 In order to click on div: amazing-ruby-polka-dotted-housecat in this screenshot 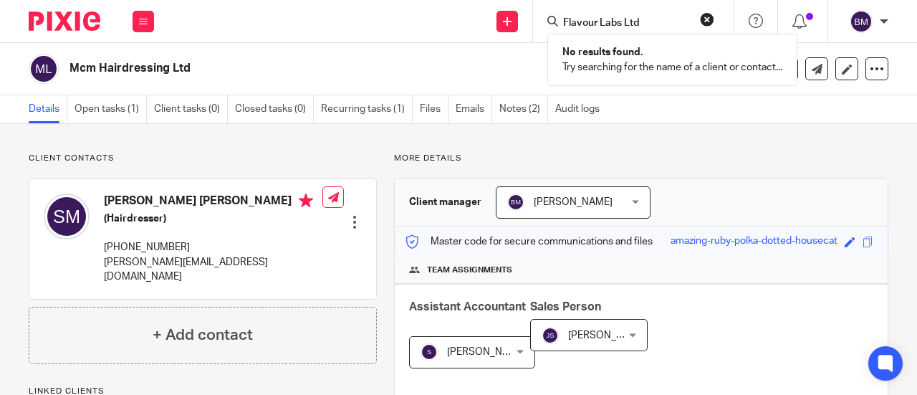, I will do `click(754, 242)`.